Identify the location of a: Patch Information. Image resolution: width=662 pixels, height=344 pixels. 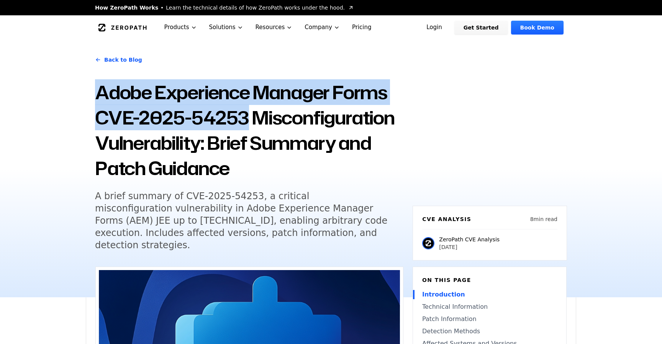
(489, 319).